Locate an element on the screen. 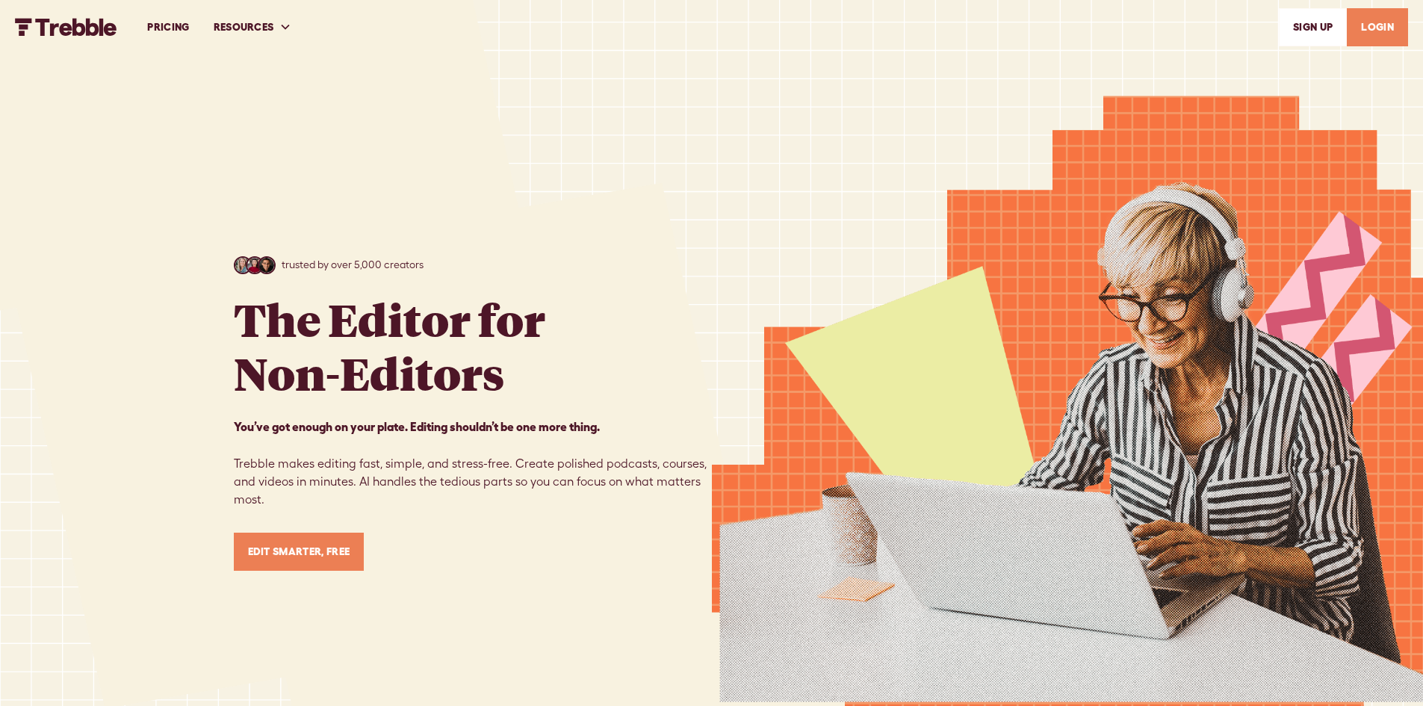  a: SIGn UP is located at coordinates (1313, 27).